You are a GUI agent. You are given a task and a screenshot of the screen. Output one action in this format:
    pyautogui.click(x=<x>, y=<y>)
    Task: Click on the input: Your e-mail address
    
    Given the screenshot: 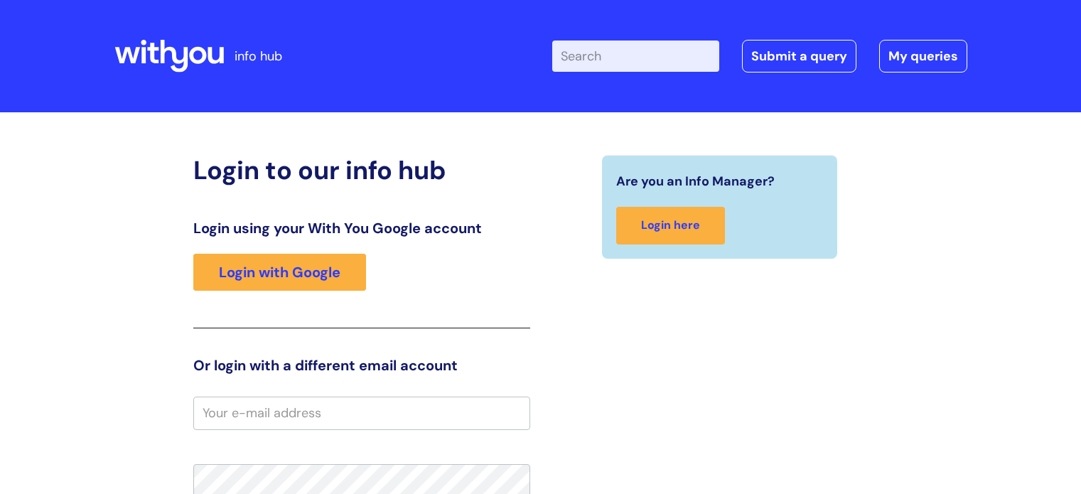 What is the action you would take?
    pyautogui.click(x=362, y=413)
    